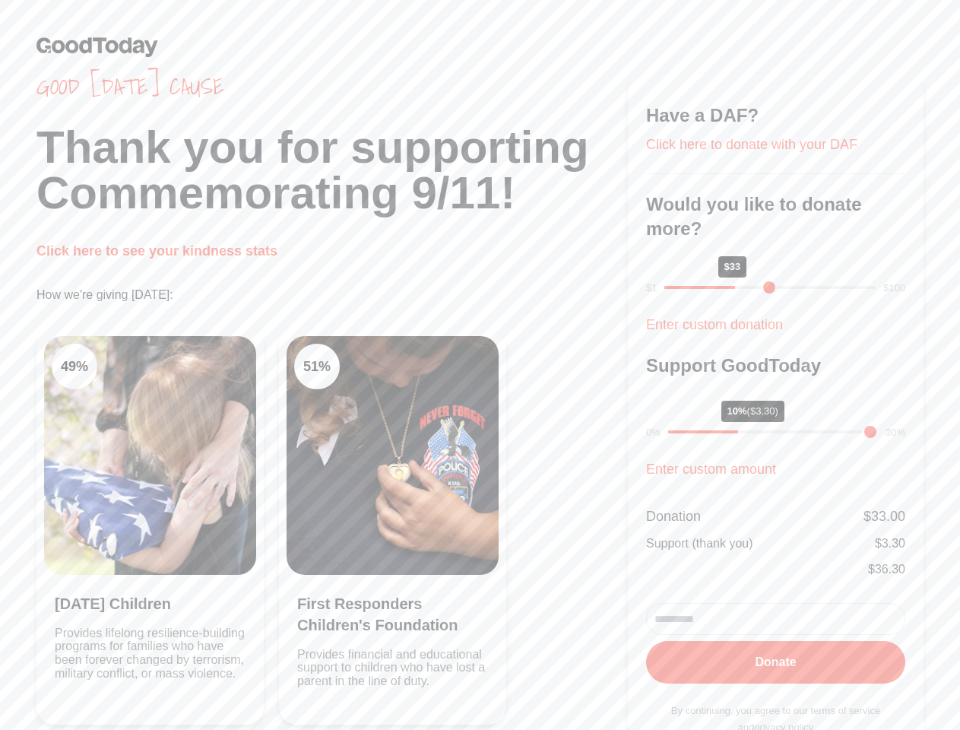 This screenshot has width=960, height=730. I want to click on div: 0%, so click(653, 432).